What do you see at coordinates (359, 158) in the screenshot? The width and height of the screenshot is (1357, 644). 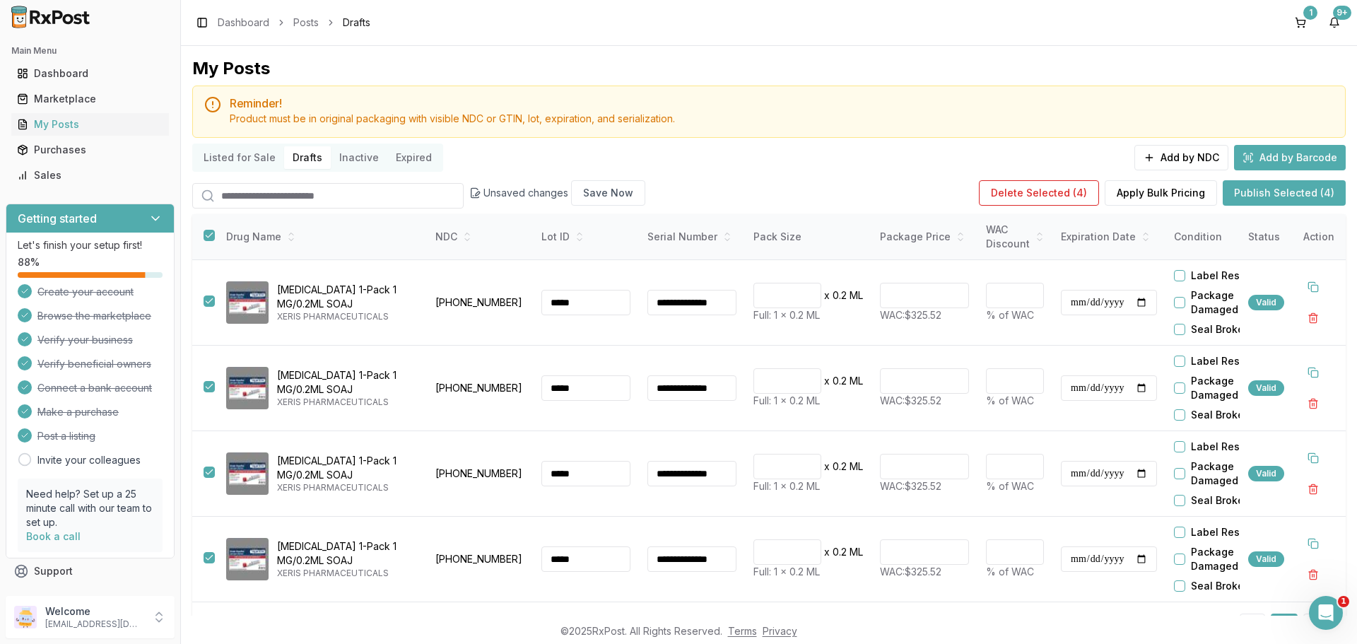 I see `button: Inactive` at bounding box center [359, 158].